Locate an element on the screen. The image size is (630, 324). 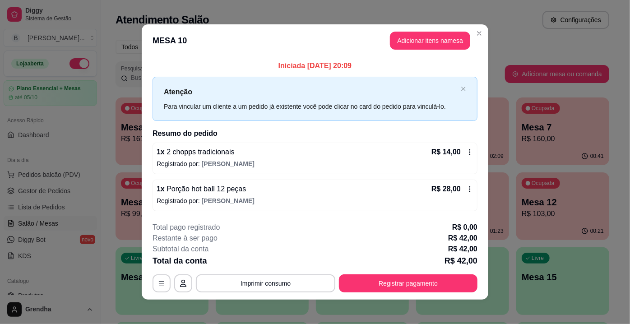
p: R$ 28,00 is located at coordinates (446, 189).